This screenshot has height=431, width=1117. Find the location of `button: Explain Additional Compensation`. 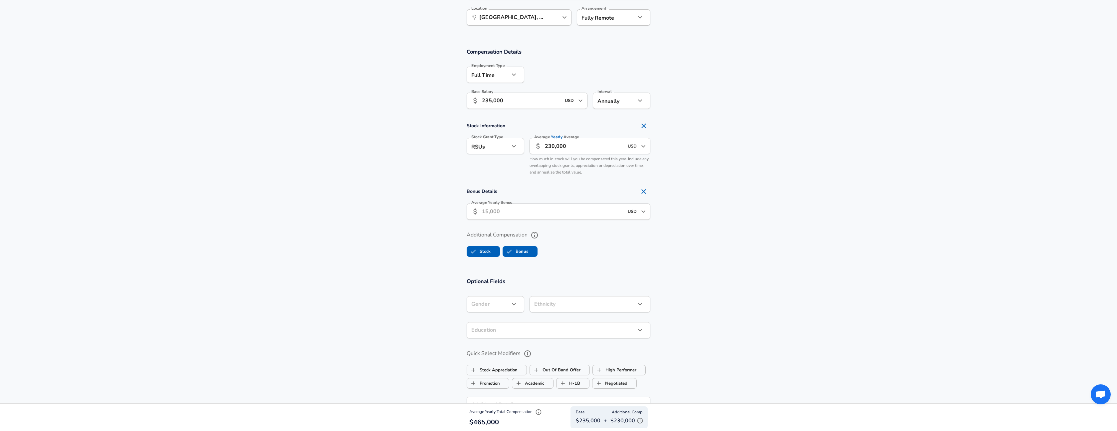

button: Explain Additional Compensation is located at coordinates (640, 420).